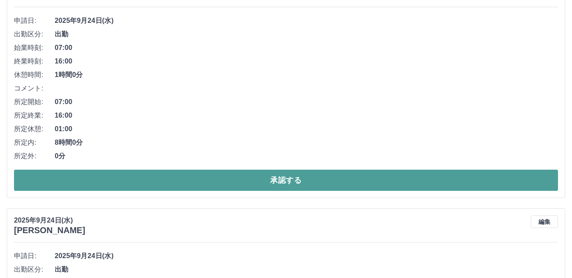 This screenshot has height=278, width=572. I want to click on span: 所定休憩:, so click(34, 129).